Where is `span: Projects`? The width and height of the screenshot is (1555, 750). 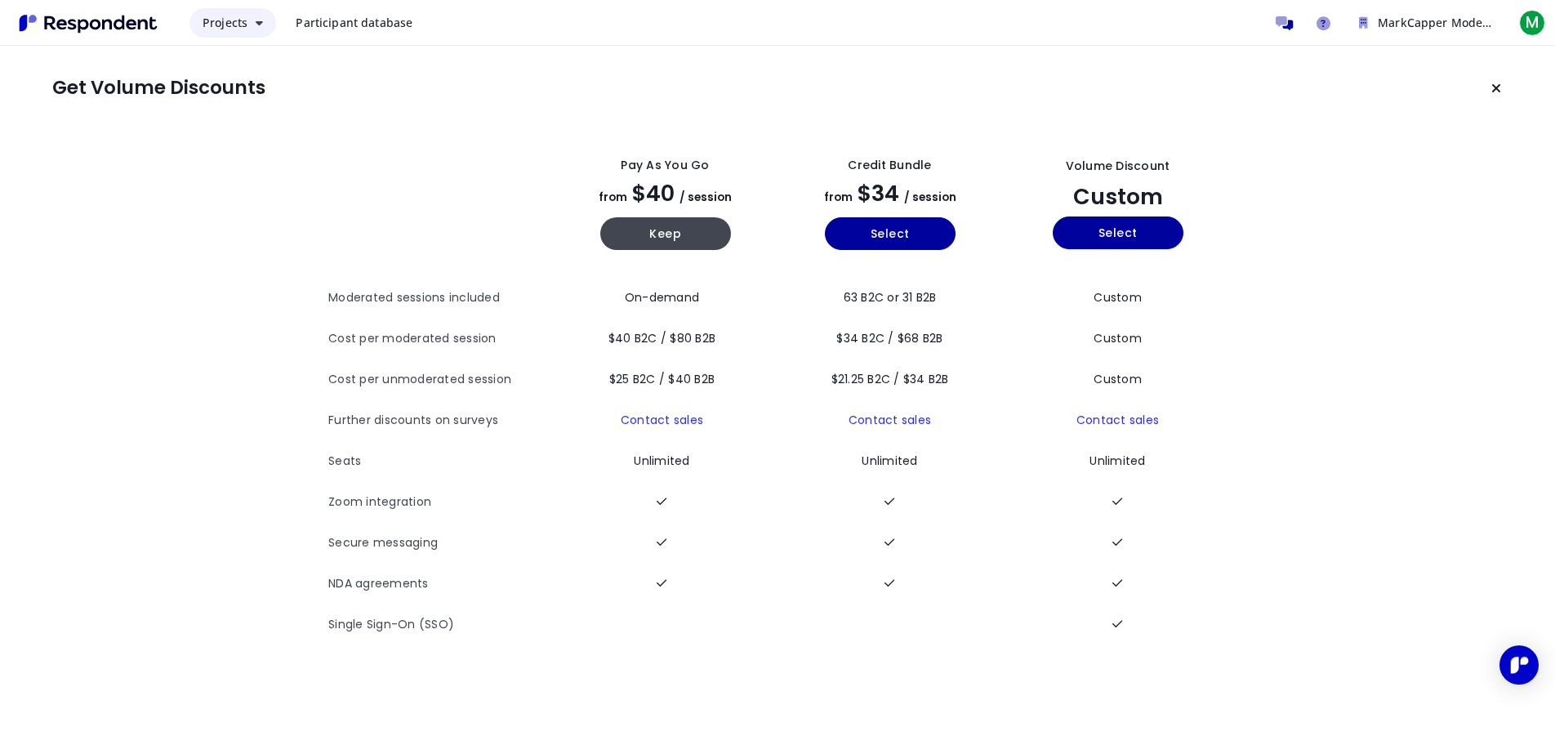
span: Projects is located at coordinates (225, 22).